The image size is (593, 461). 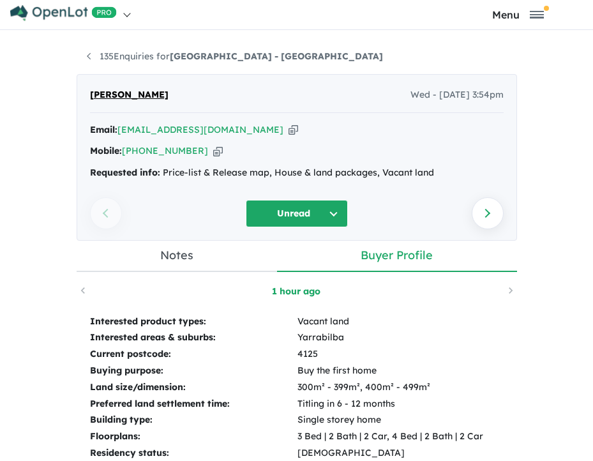 What do you see at coordinates (518, 14) in the screenshot?
I see `button: Toggle navigation` at bounding box center [518, 14].